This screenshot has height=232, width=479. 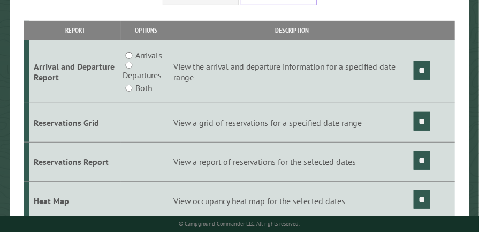 I want to click on td: View a grid of reservations for a specified date range, so click(x=292, y=123).